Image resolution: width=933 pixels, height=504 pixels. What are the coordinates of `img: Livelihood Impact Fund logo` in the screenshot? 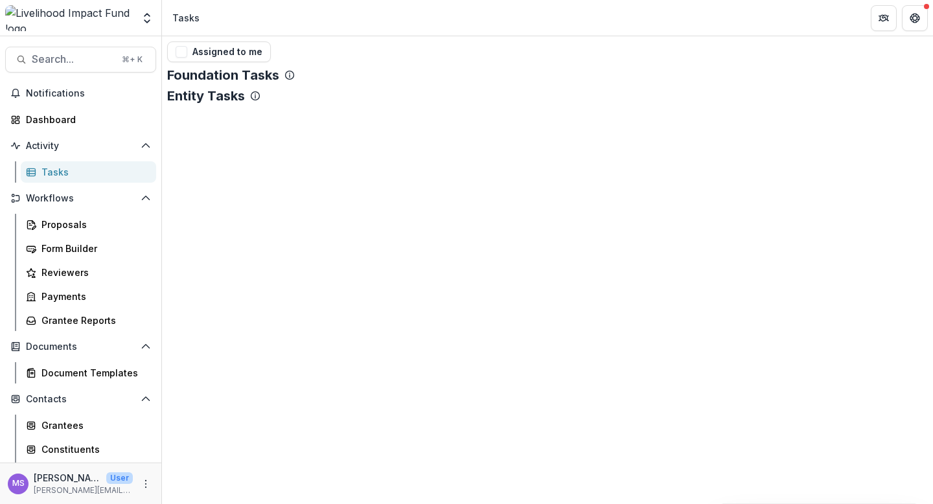 It's located at (69, 18).